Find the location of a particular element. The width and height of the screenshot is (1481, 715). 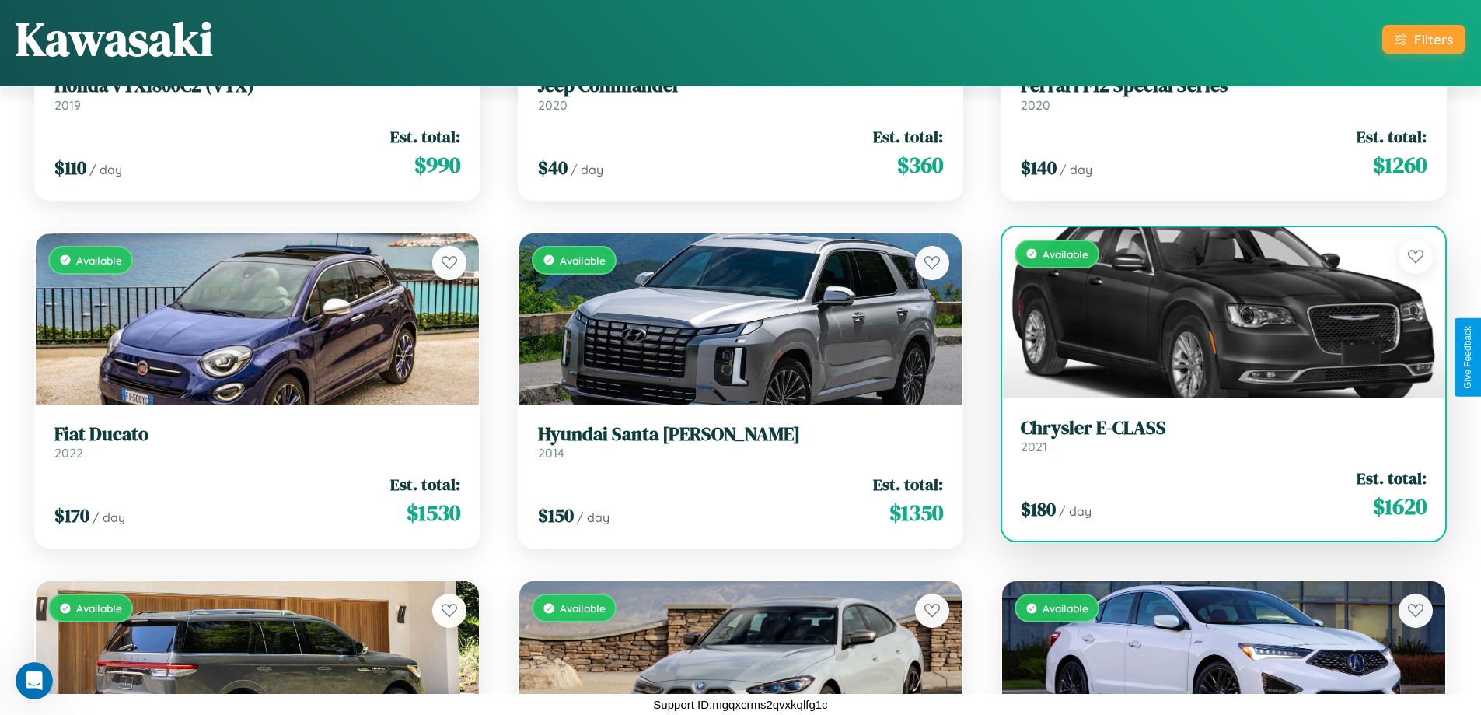

h3: Jeep Commander is located at coordinates (741, 86).